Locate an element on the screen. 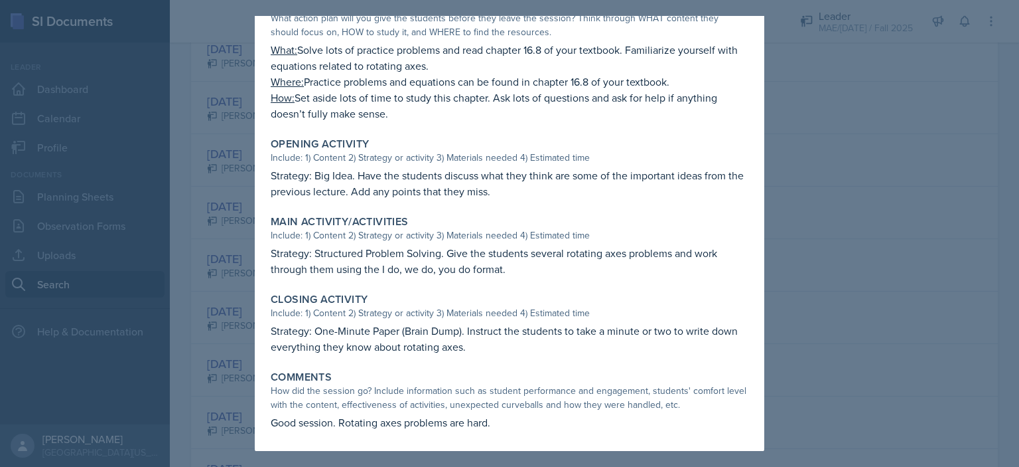 The image size is (1019, 467). u: What: is located at coordinates (284, 50).